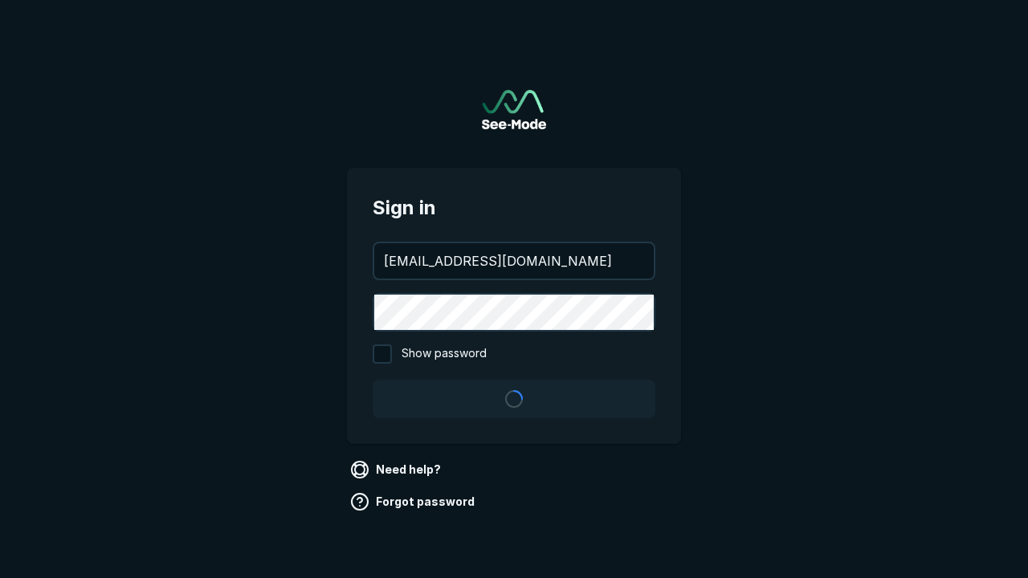  Describe the element at coordinates (397, 470) in the screenshot. I see `a: Need help?` at that location.